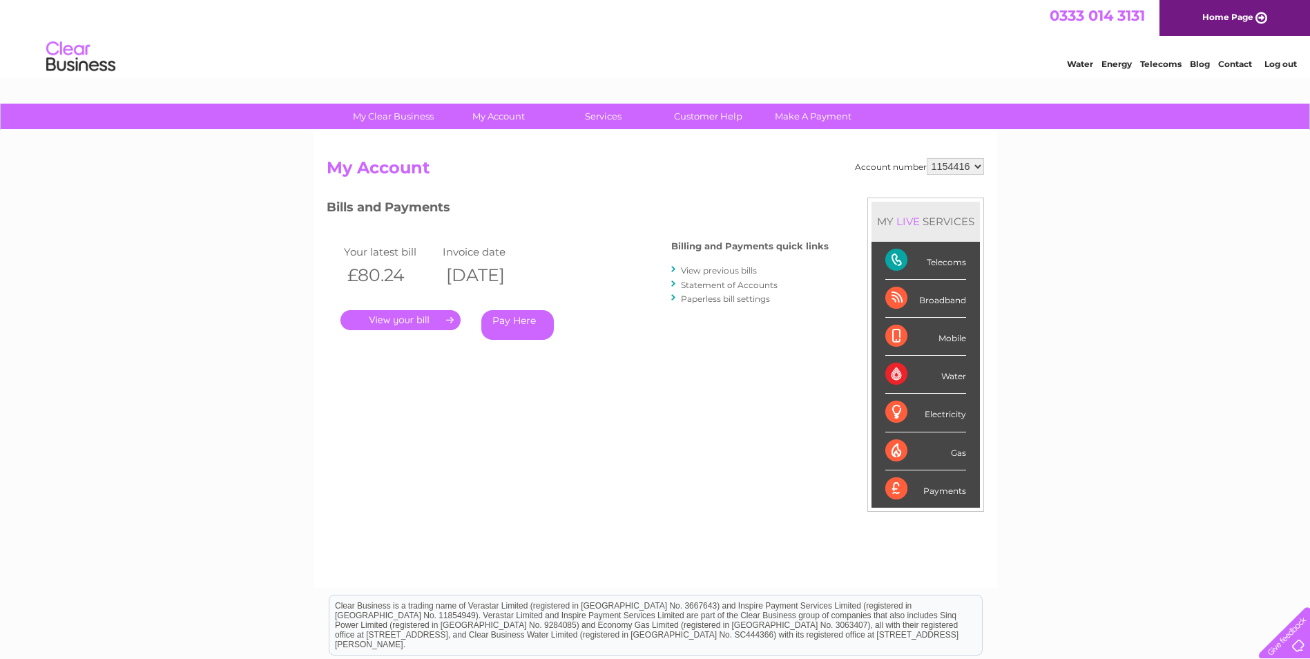 This screenshot has height=659, width=1310. I want to click on a: Customer Help, so click(708, 116).